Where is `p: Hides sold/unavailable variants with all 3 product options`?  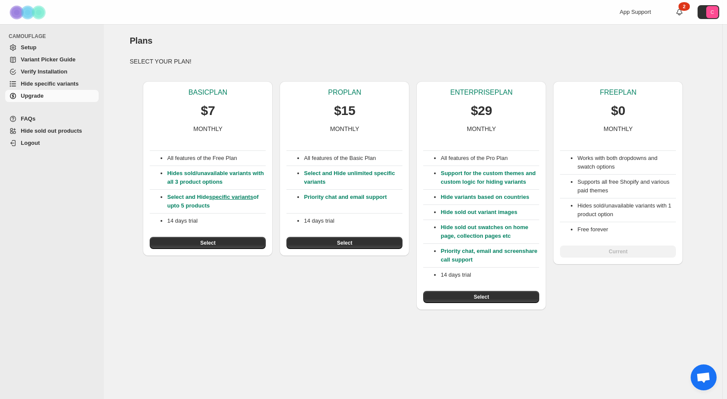 p: Hides sold/unavailable variants with all 3 product options is located at coordinates (216, 178).